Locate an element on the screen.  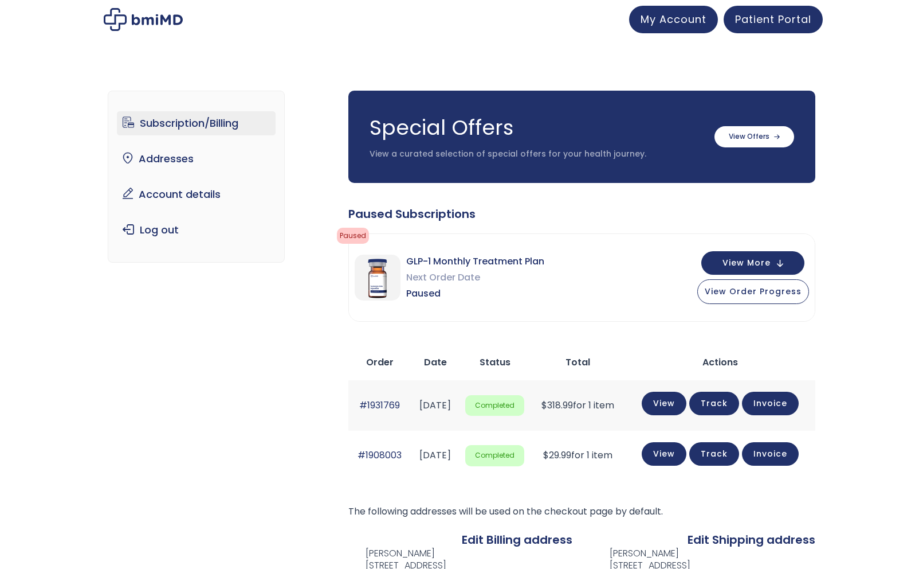
p: The following addresses will be used on the checkout page by default. is located at coordinates (582, 511).